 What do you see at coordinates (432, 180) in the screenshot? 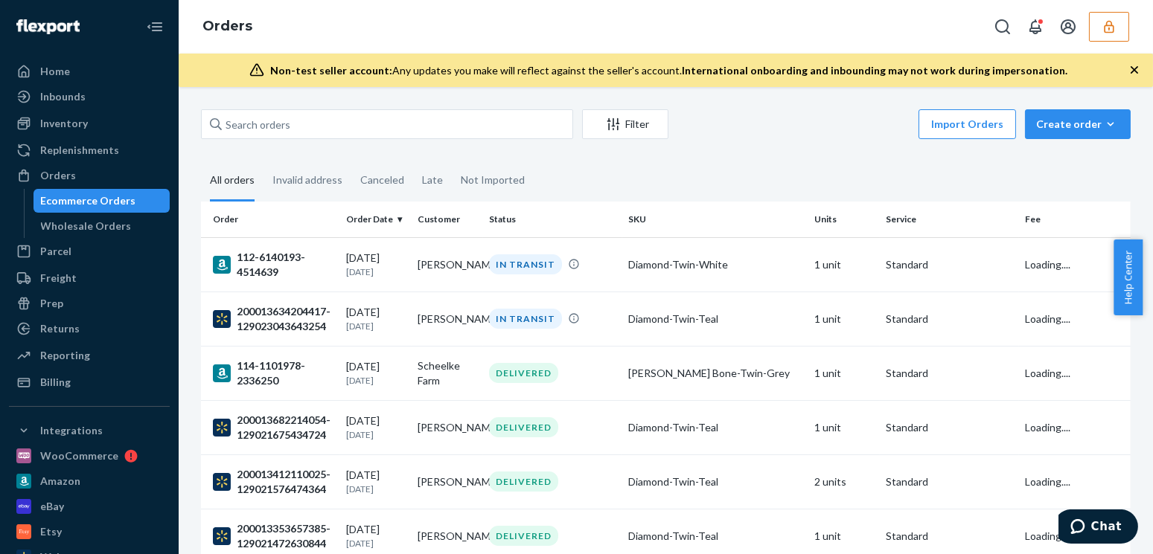
I see `div: Late` at bounding box center [432, 180].